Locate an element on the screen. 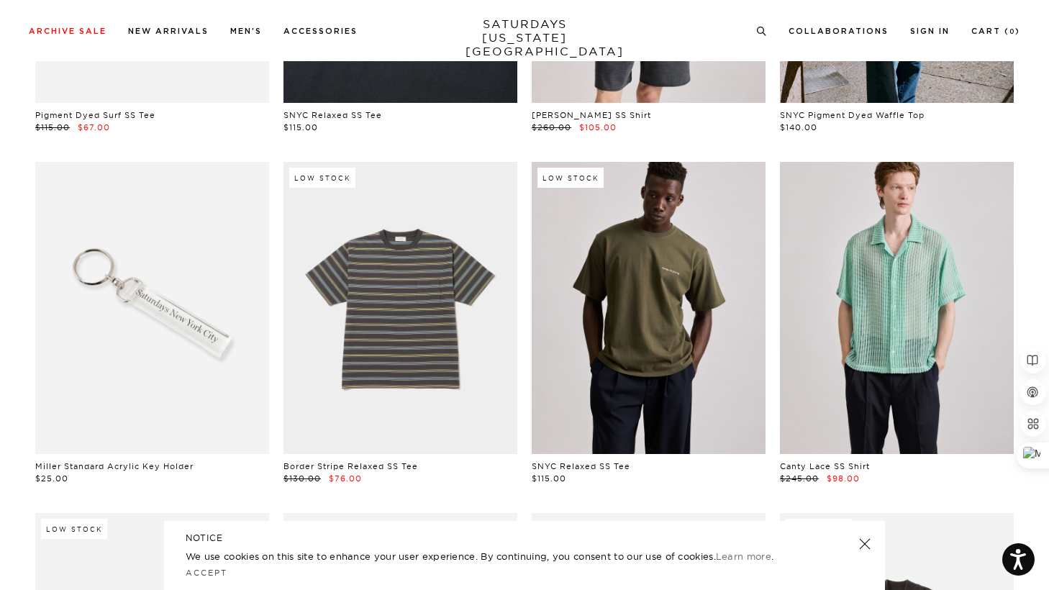 Image resolution: width=1049 pixels, height=590 pixels. a: Learn more is located at coordinates (743, 556).